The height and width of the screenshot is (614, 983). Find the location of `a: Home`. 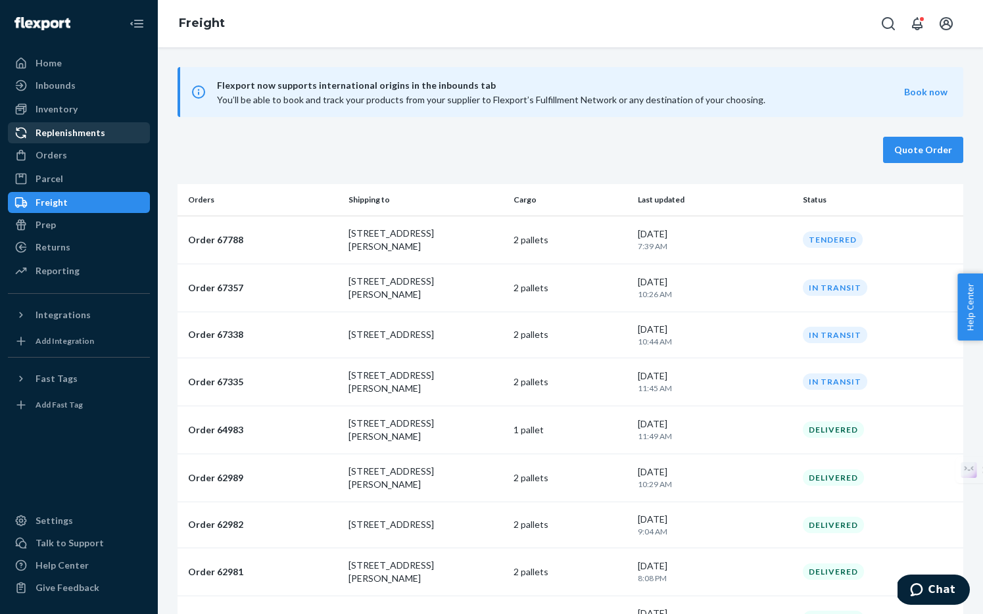

a: Home is located at coordinates (79, 63).